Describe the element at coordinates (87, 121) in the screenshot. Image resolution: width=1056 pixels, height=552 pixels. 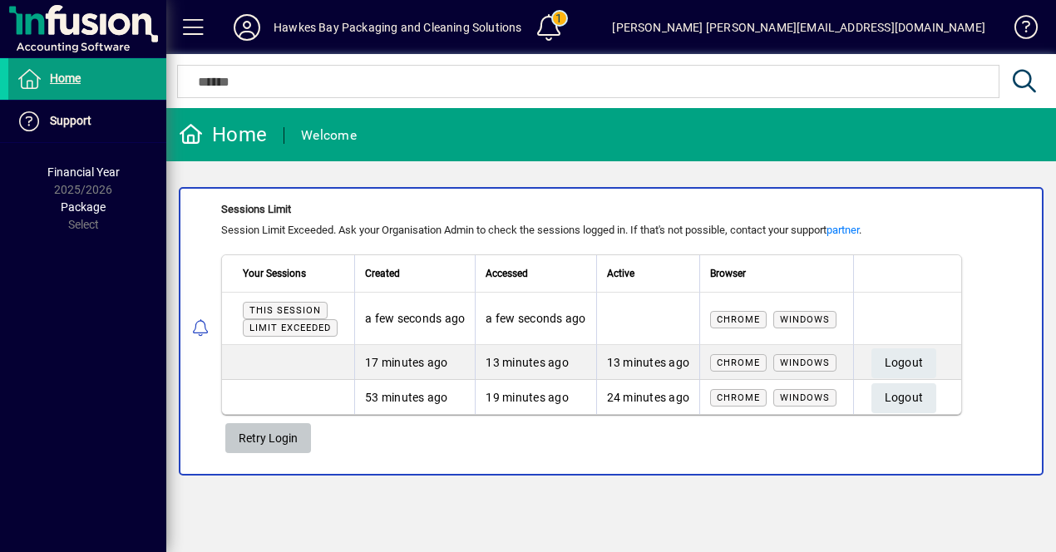
I see `a: Support` at that location.